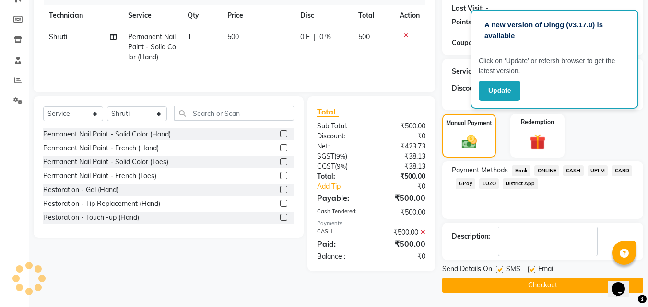 This screenshot has width=648, height=307. Describe the element at coordinates (107, 134) in the screenshot. I see `div: Permanent Nail Paint - Solid Color (Hand)` at that location.